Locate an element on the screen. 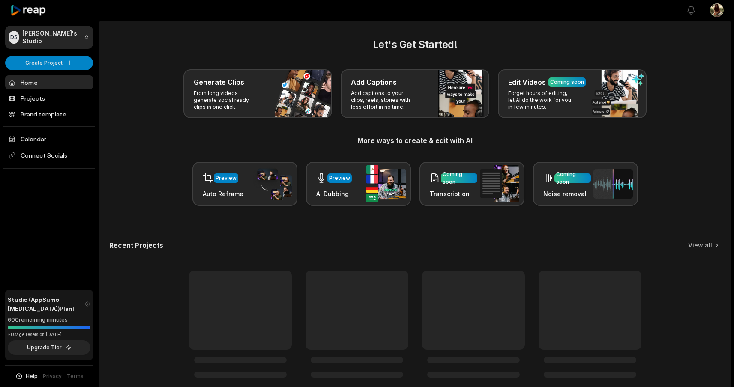 The width and height of the screenshot is (734, 387). img: auto_reframe.png is located at coordinates (272, 184).